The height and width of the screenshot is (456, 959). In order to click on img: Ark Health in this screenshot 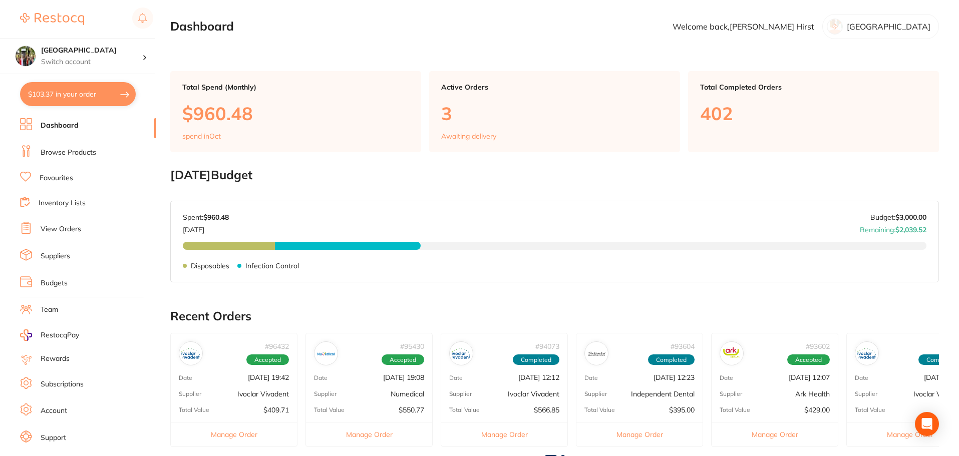, I will do `click(731, 353)`.